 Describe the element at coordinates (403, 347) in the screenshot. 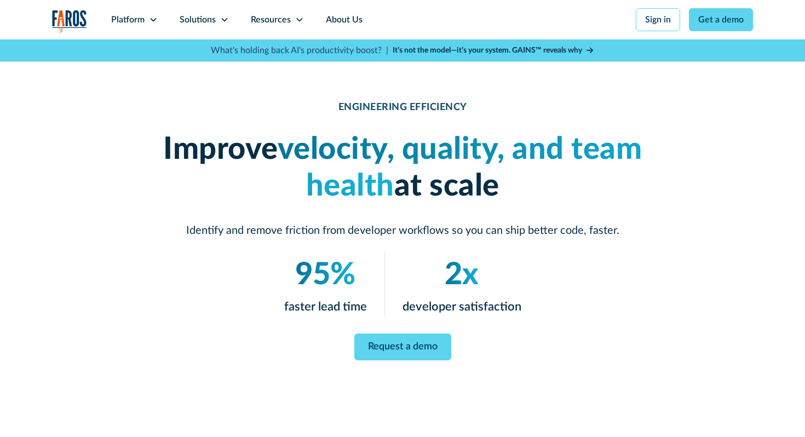

I see `a: Request a demo` at that location.